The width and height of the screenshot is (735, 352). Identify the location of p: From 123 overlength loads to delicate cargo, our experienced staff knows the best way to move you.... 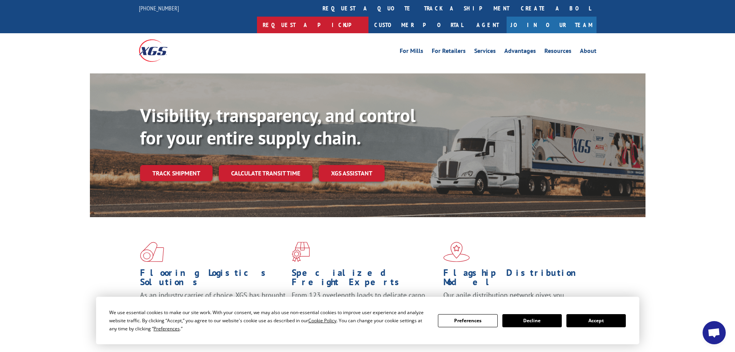
(365, 307).